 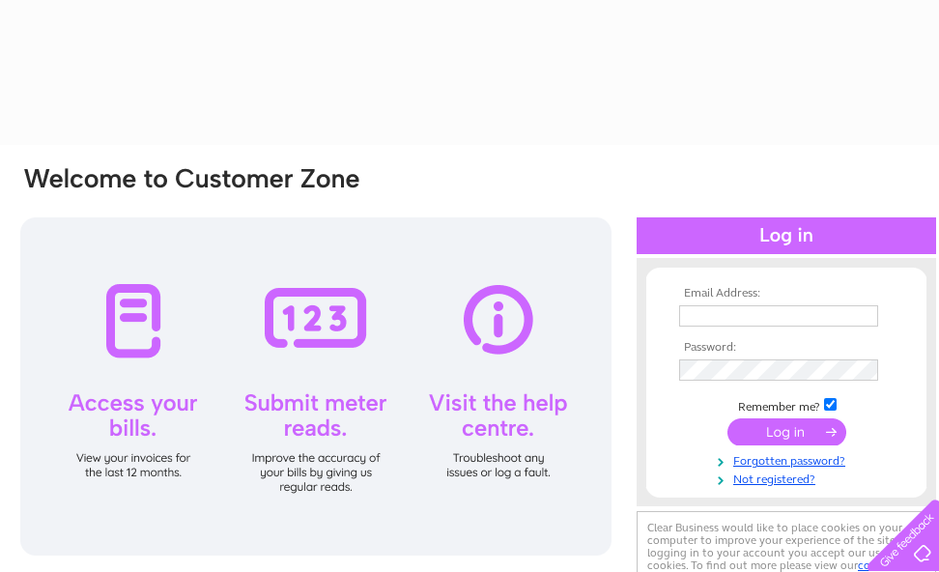 I want to click on td: Remember me?, so click(x=787, y=405).